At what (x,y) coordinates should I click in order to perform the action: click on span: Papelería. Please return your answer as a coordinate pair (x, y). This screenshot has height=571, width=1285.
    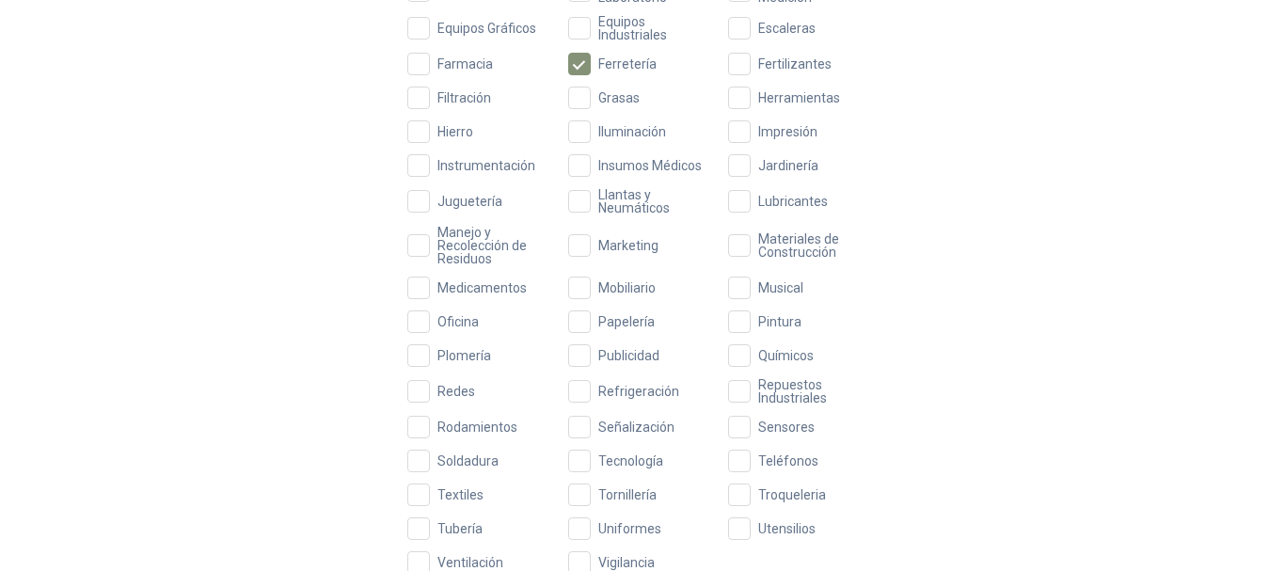
    Looking at the image, I should click on (626, 322).